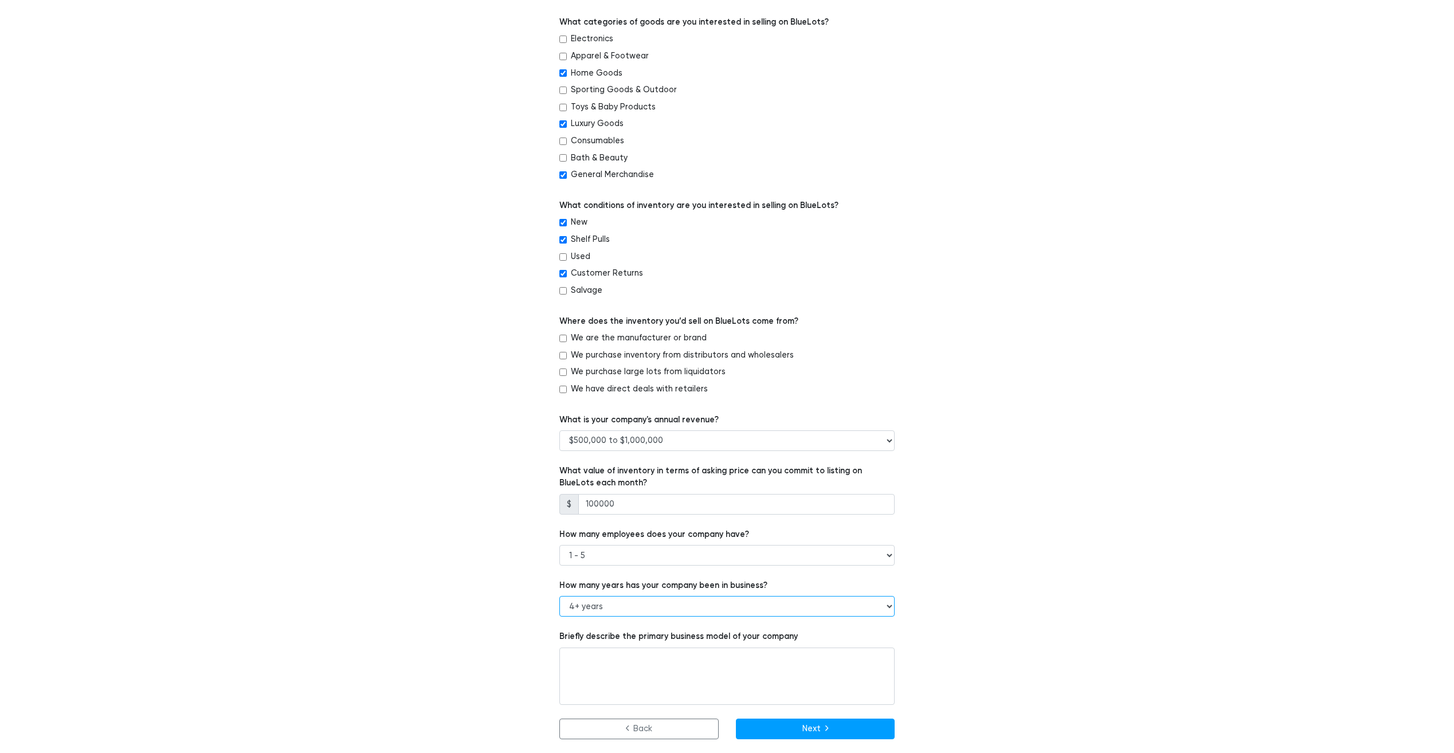 Image resolution: width=1454 pixels, height=753 pixels. Describe the element at coordinates (563, 355) in the screenshot. I see `input: We purchase inventory from distributors and wholesalers` at that location.